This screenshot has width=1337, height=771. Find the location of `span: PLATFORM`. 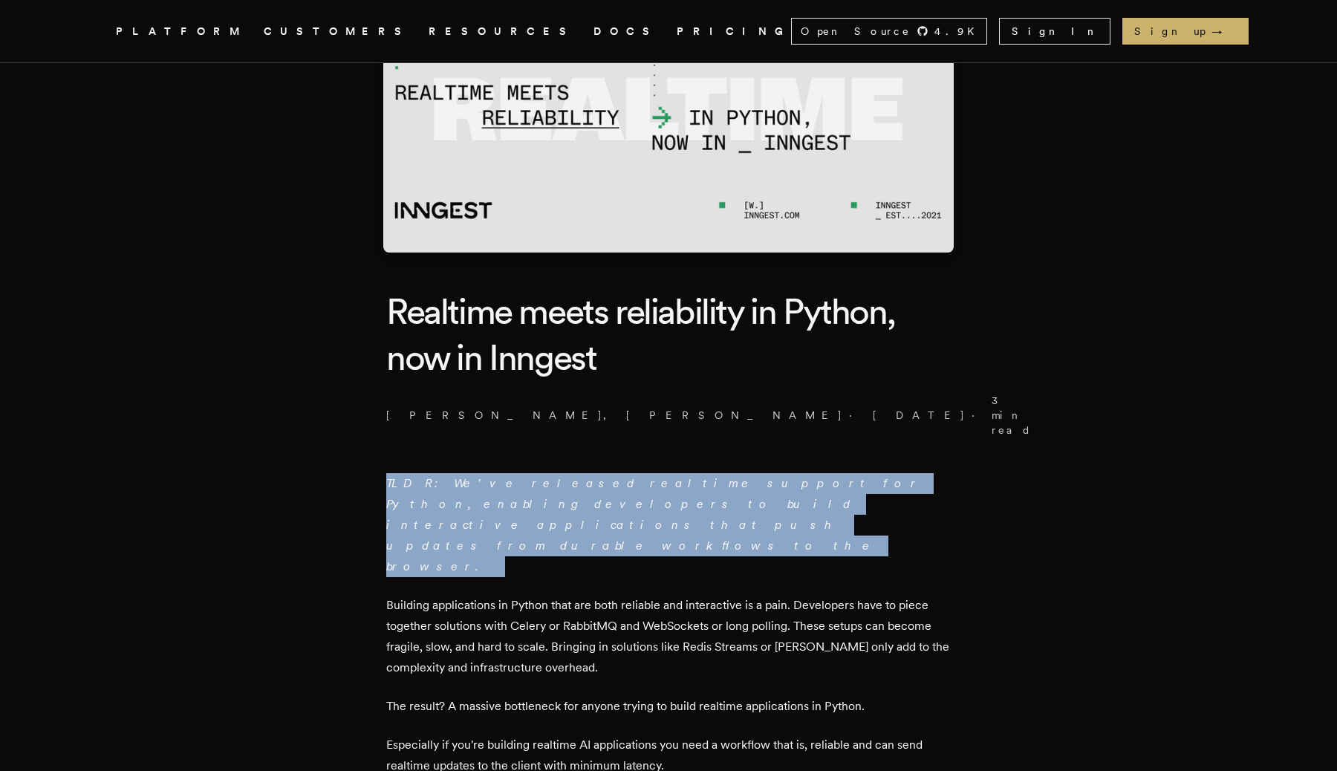

span: PLATFORM is located at coordinates (181, 31).